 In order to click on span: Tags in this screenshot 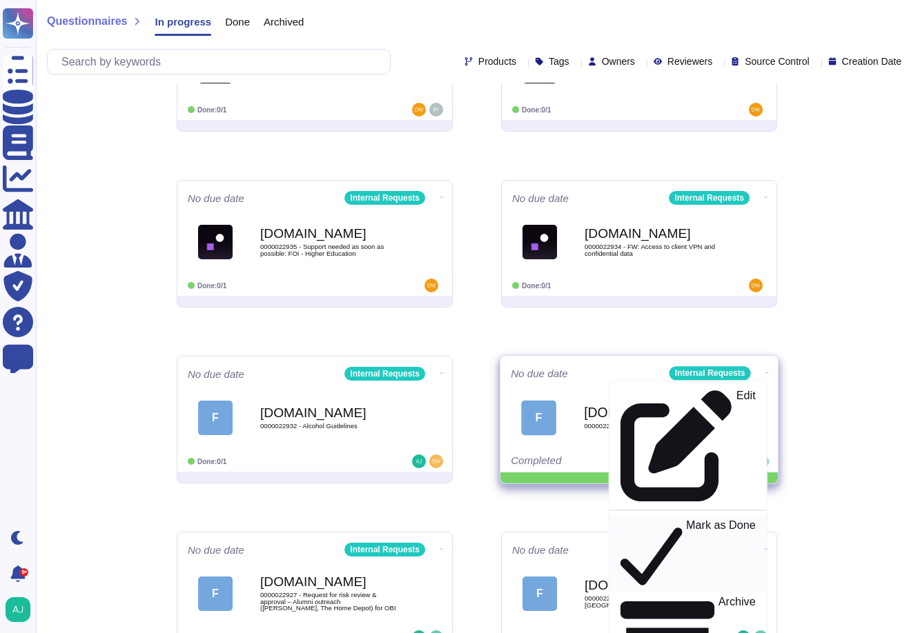, I will do `click(559, 61)`.